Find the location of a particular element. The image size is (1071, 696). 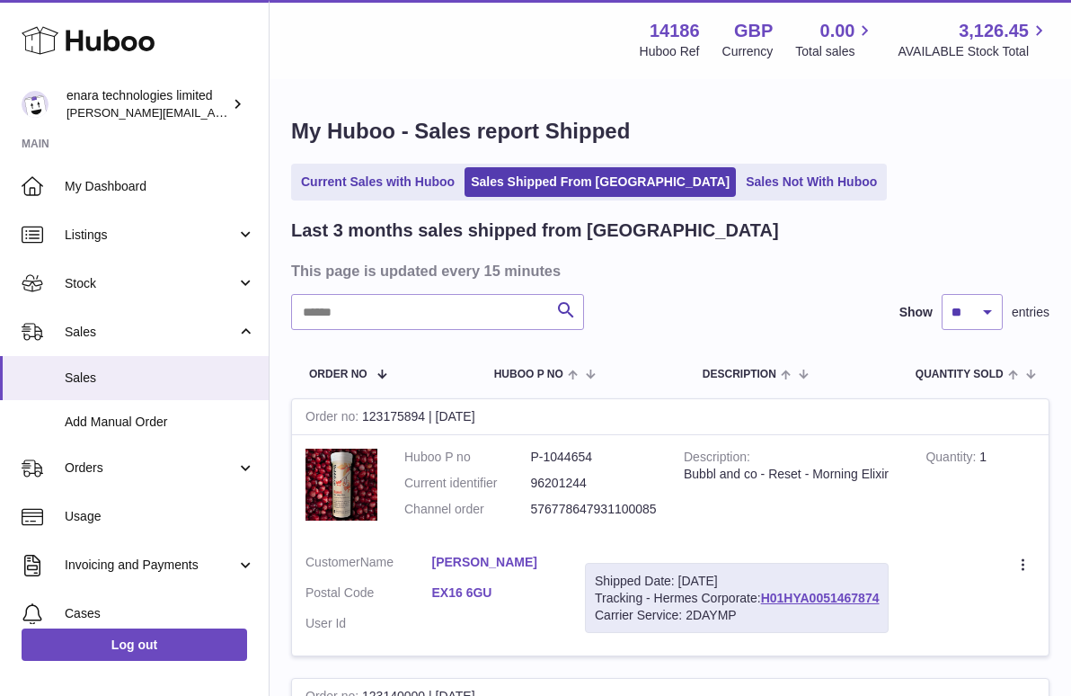

span: entries is located at coordinates (1031, 312).